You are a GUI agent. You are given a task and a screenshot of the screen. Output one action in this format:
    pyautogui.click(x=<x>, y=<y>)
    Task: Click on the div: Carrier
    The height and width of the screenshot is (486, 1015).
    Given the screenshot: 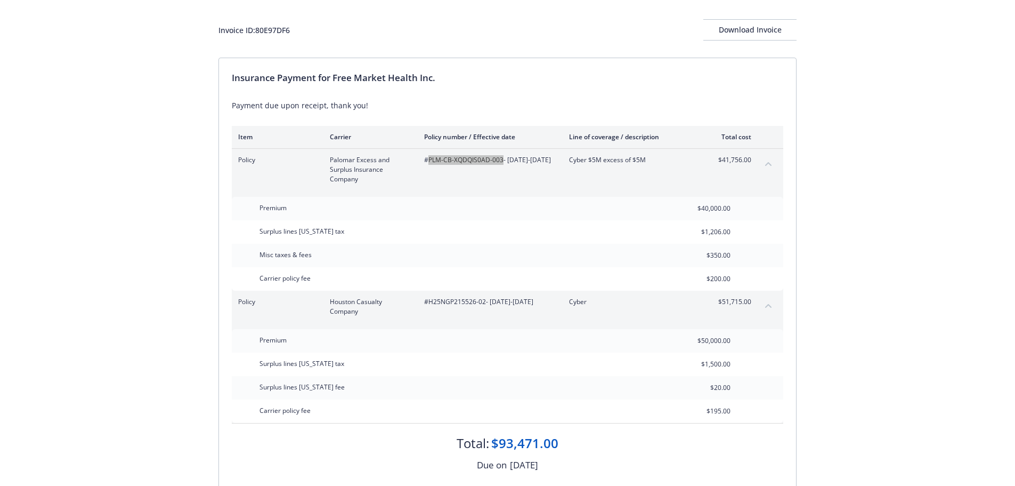 What is the action you would take?
    pyautogui.click(x=368, y=136)
    